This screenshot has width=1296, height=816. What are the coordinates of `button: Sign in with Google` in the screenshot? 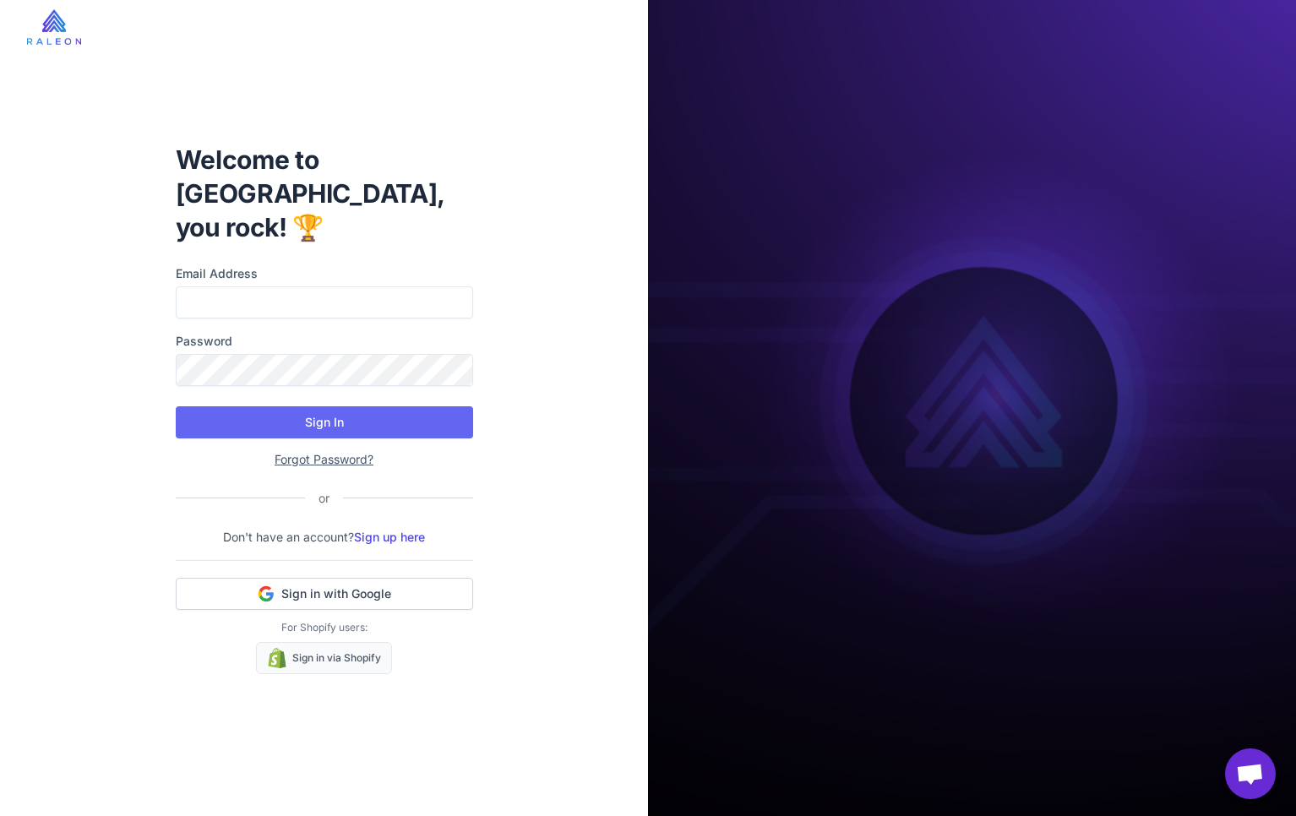 It's located at (324, 594).